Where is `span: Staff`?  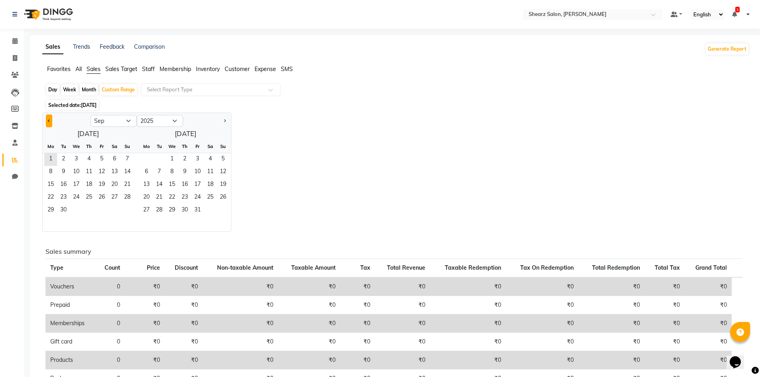 span: Staff is located at coordinates (149, 69).